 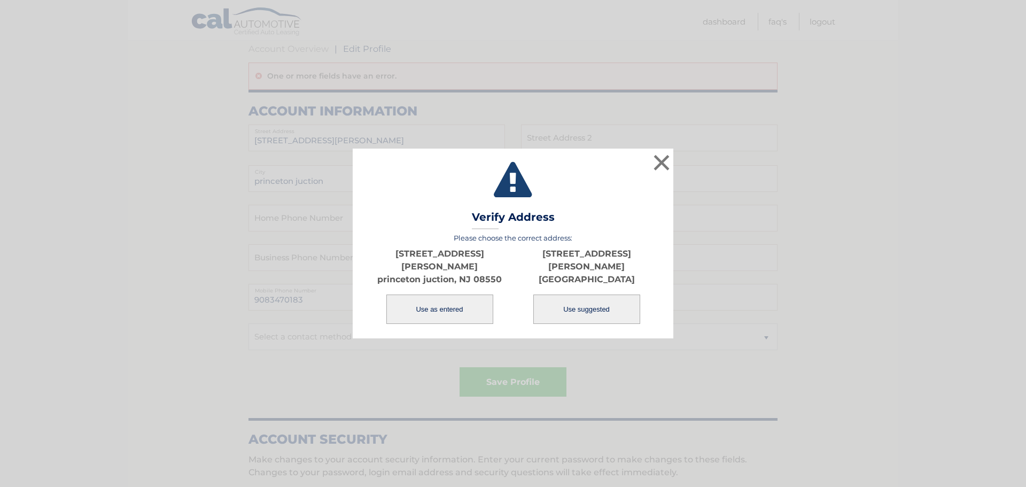 I want to click on button: Use suggested, so click(x=587, y=309).